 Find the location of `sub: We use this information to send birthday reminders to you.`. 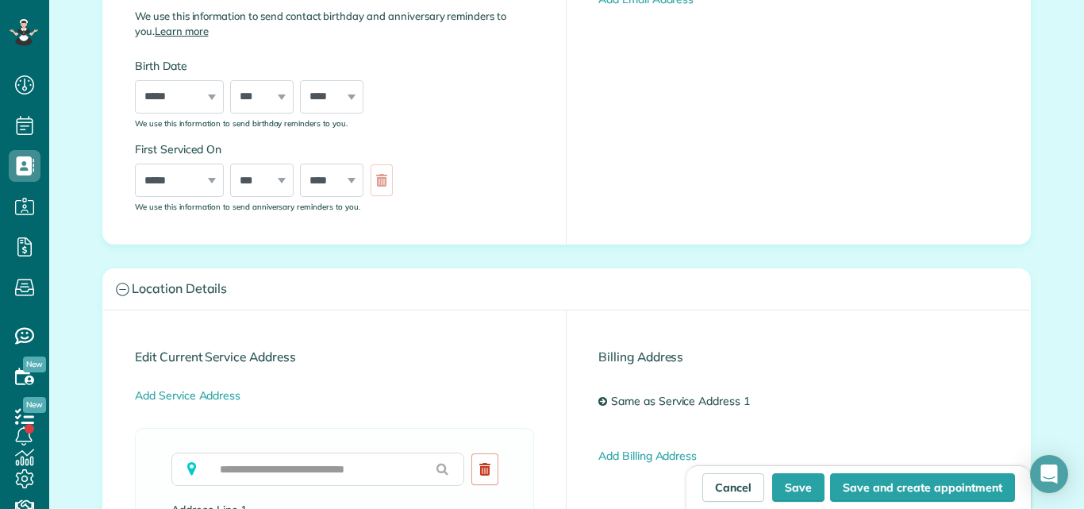

sub: We use this information to send birthday reminders to you. is located at coordinates (241, 123).